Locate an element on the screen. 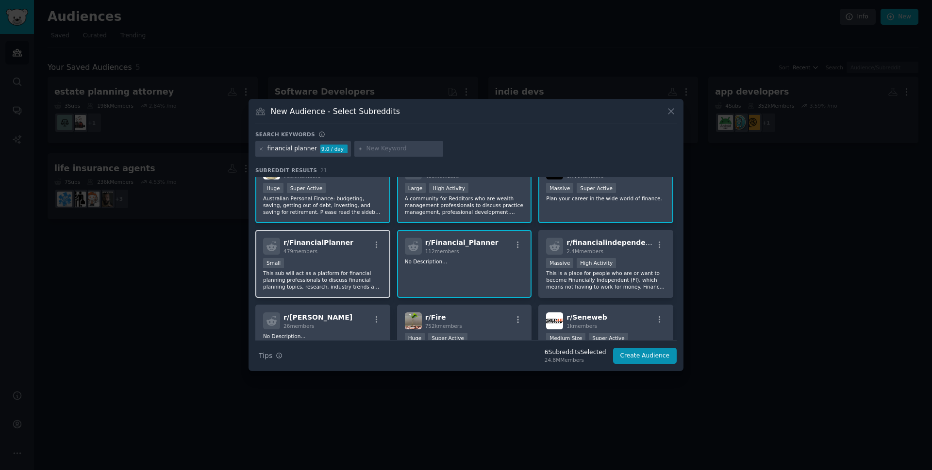  p: This is a place for people who are or want to become Financially Independent (FI), which means no... is located at coordinates (606, 280).